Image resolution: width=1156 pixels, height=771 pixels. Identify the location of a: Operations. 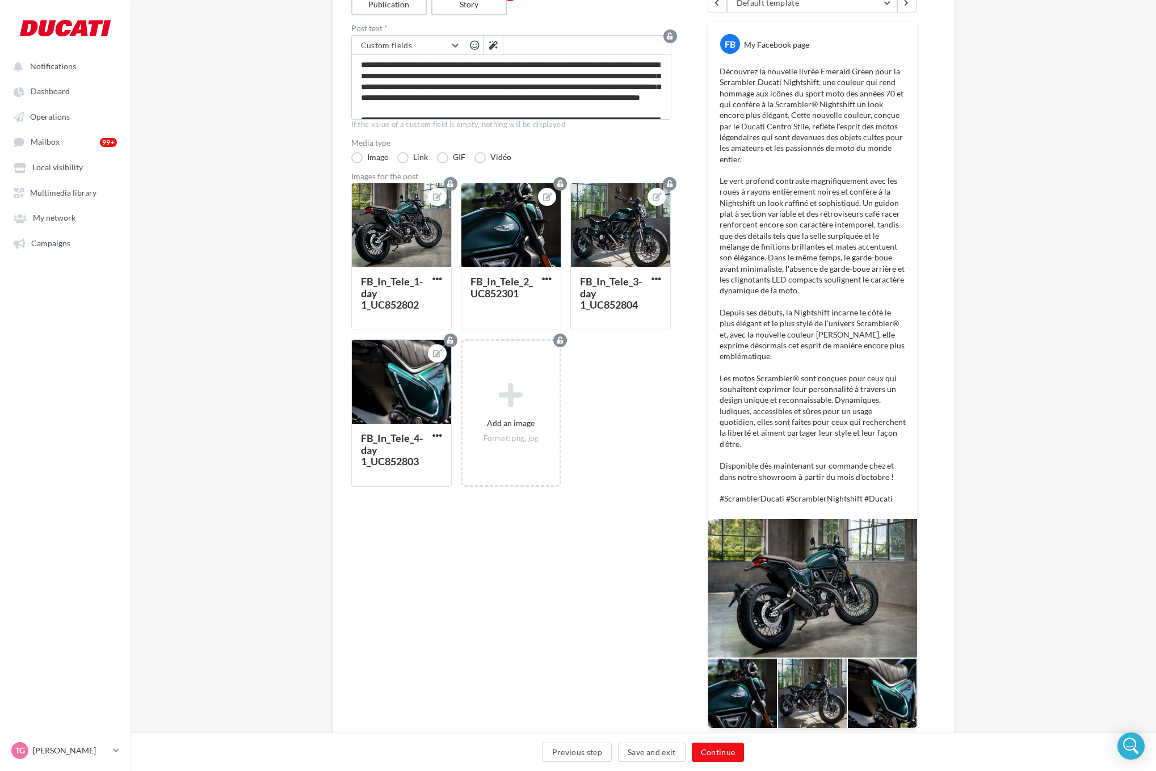
(65, 116).